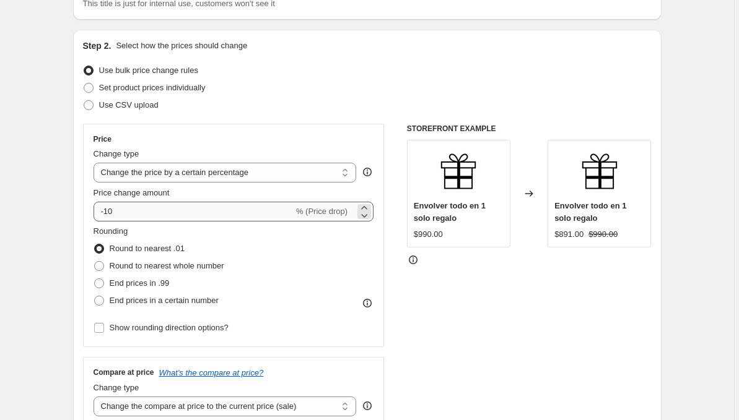  What do you see at coordinates (152, 87) in the screenshot?
I see `span: Set product prices individually` at bounding box center [152, 87].